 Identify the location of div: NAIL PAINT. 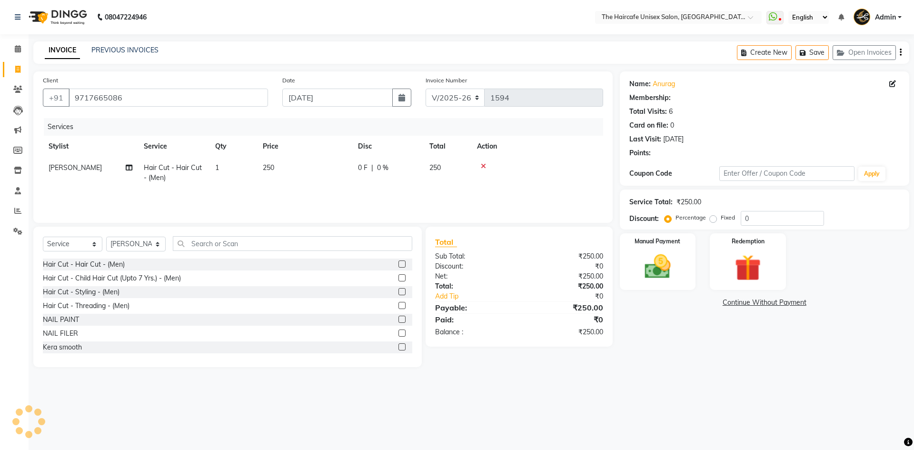
(61, 320).